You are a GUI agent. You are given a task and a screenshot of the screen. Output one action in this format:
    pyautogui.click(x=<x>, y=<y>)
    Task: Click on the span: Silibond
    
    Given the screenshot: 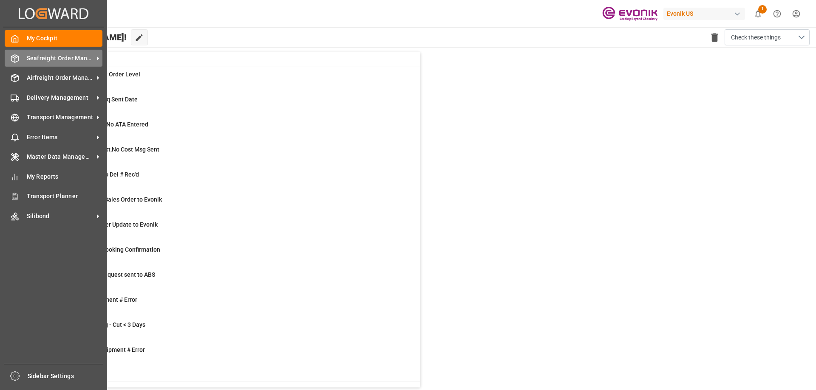 What is the action you would take?
    pyautogui.click(x=60, y=216)
    